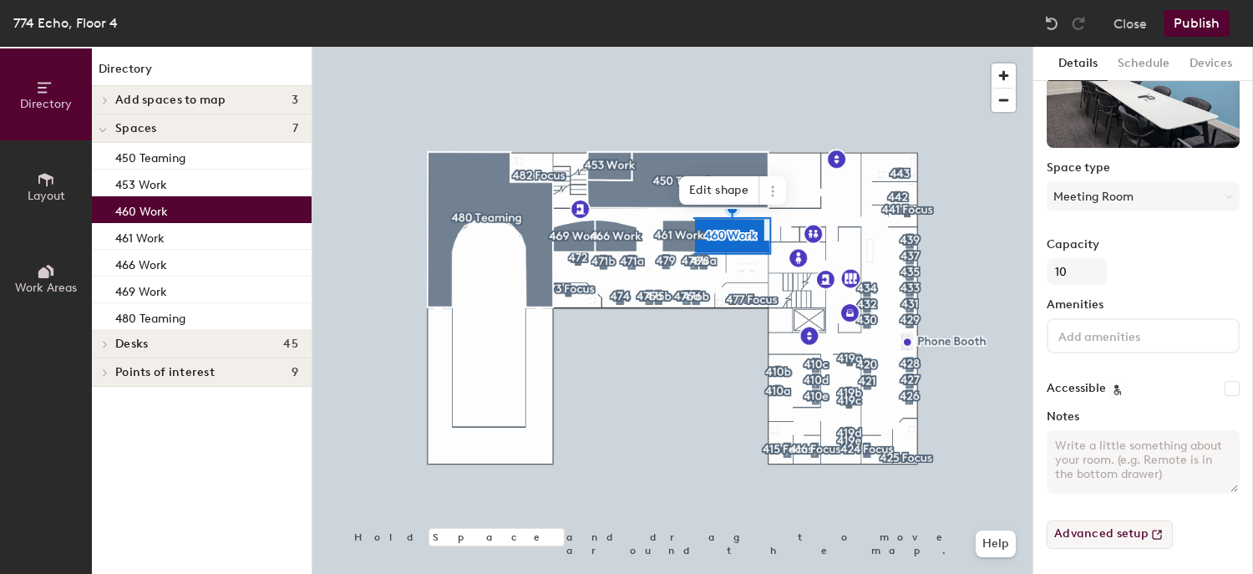 The height and width of the screenshot is (574, 1253). I want to click on span: Spaces, so click(136, 129).